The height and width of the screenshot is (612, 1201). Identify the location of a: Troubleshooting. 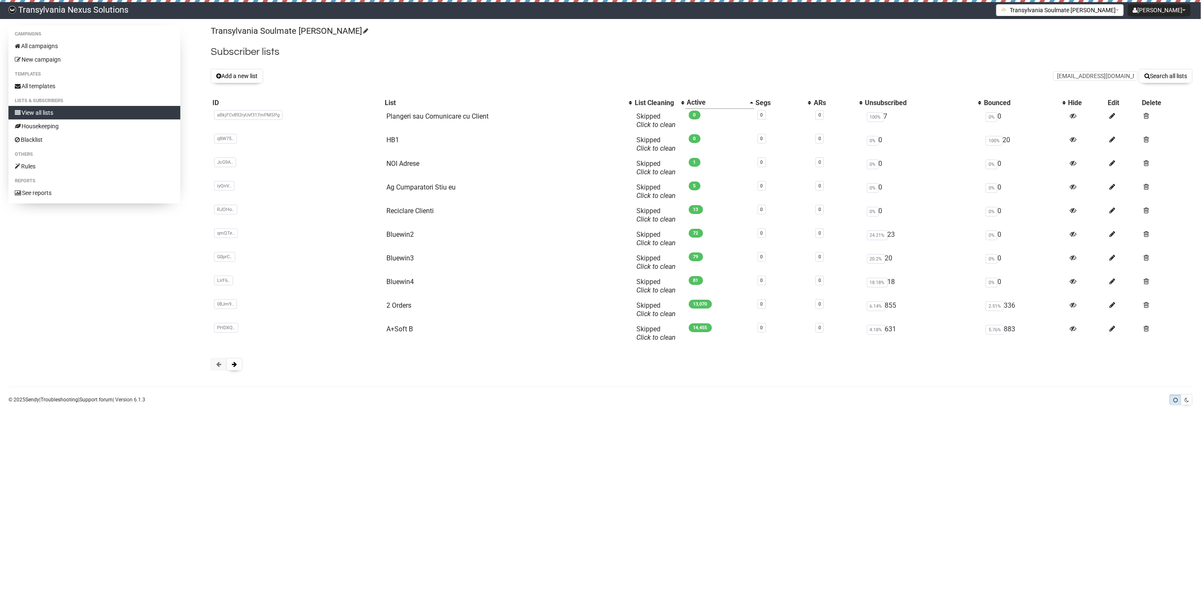
(59, 400).